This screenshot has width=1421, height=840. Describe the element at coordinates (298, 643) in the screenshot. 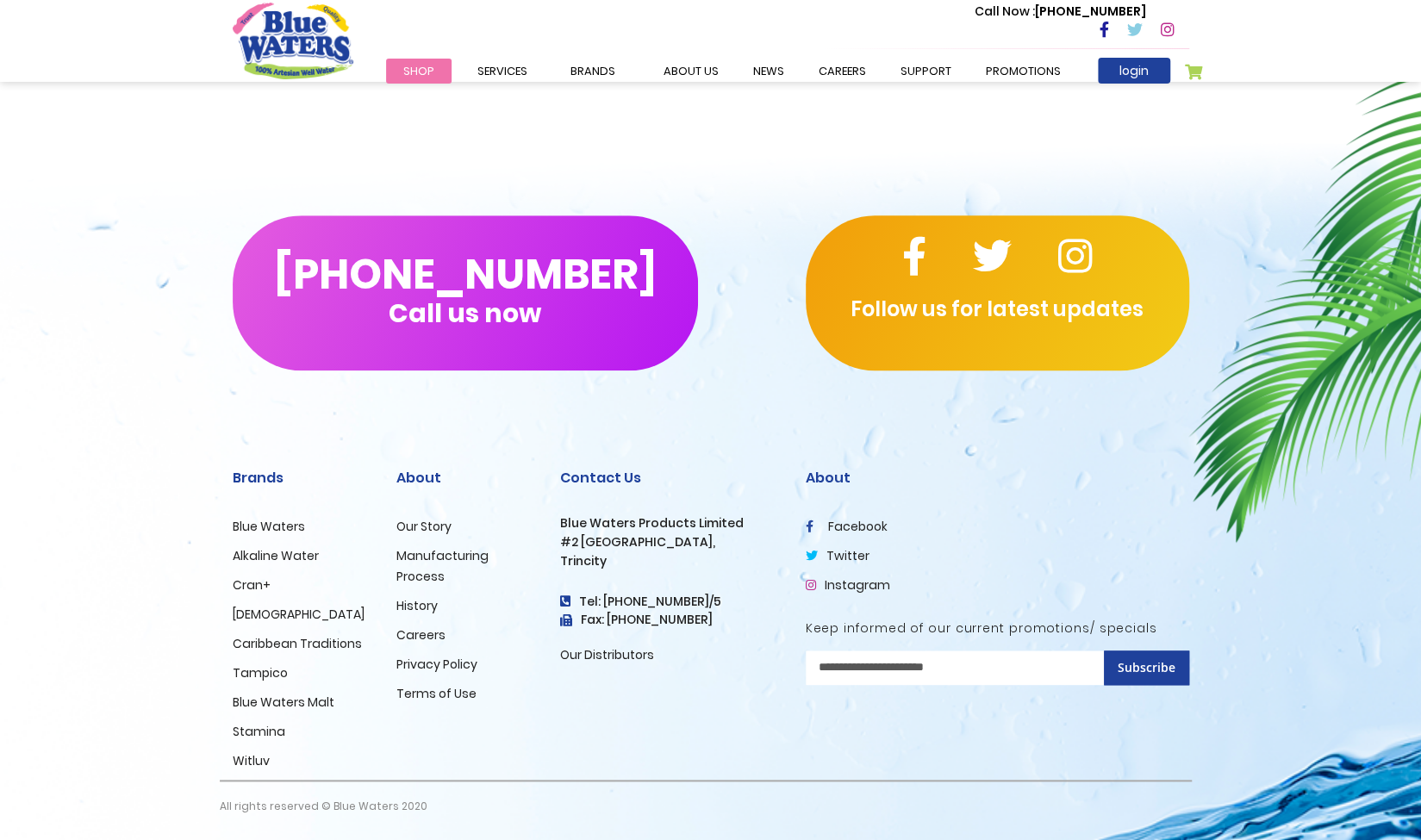

I see `a: Caribbean Traditions` at that location.